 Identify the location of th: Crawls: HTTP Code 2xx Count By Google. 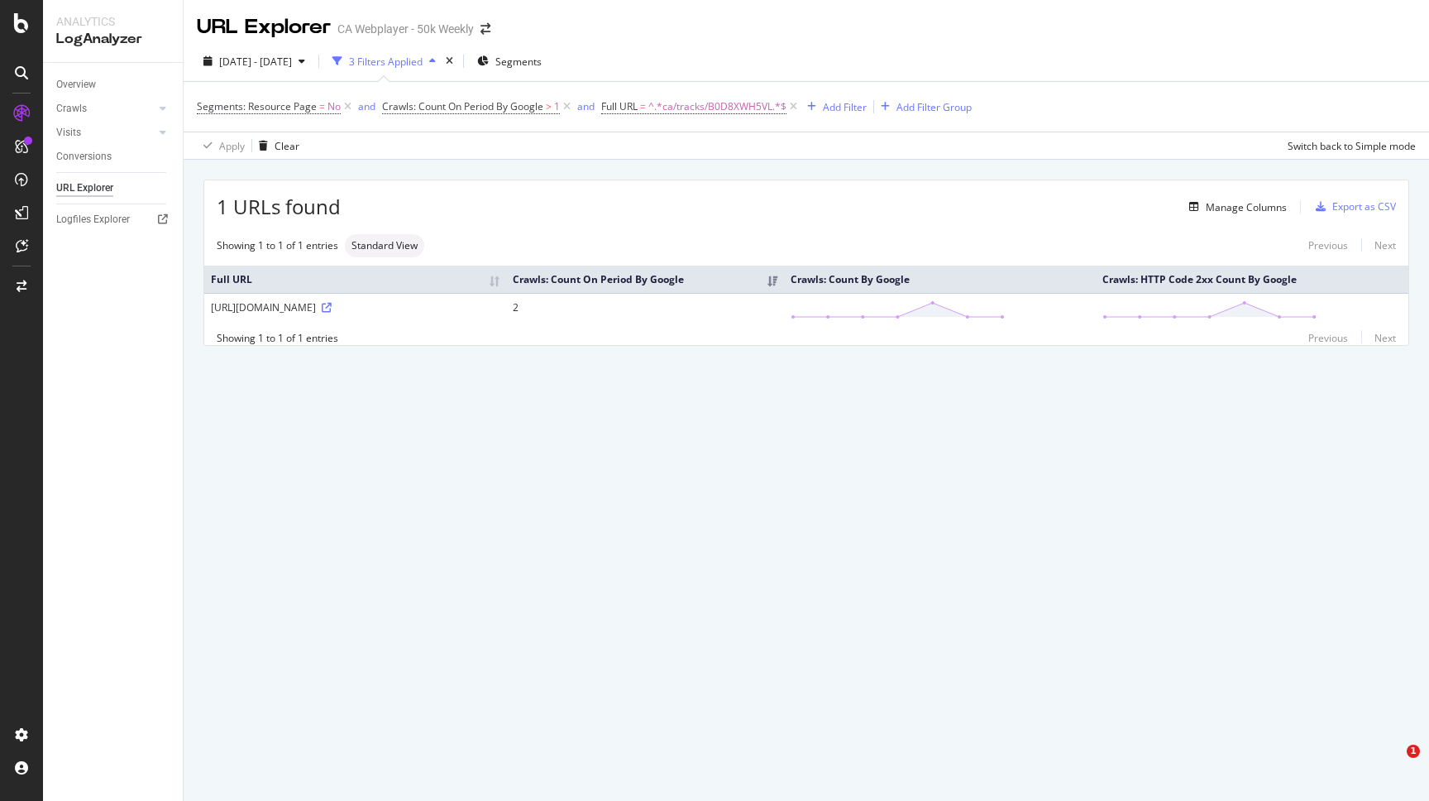
(1252, 279).